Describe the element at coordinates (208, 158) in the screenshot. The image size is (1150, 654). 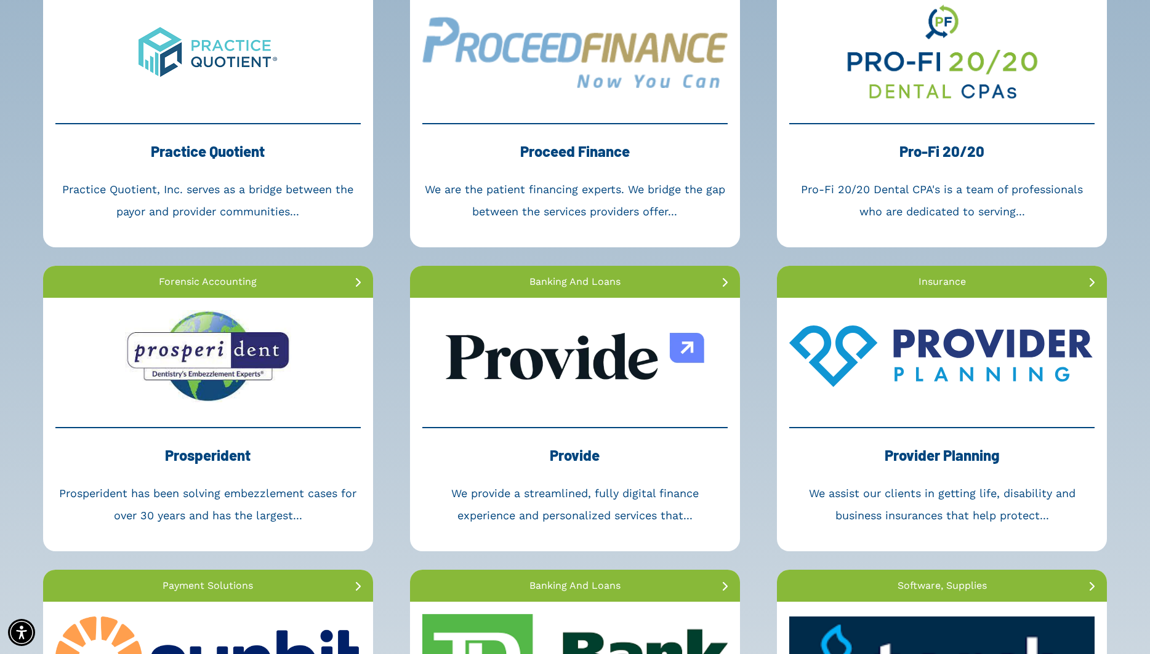
I see `div: Practice Quotient` at that location.